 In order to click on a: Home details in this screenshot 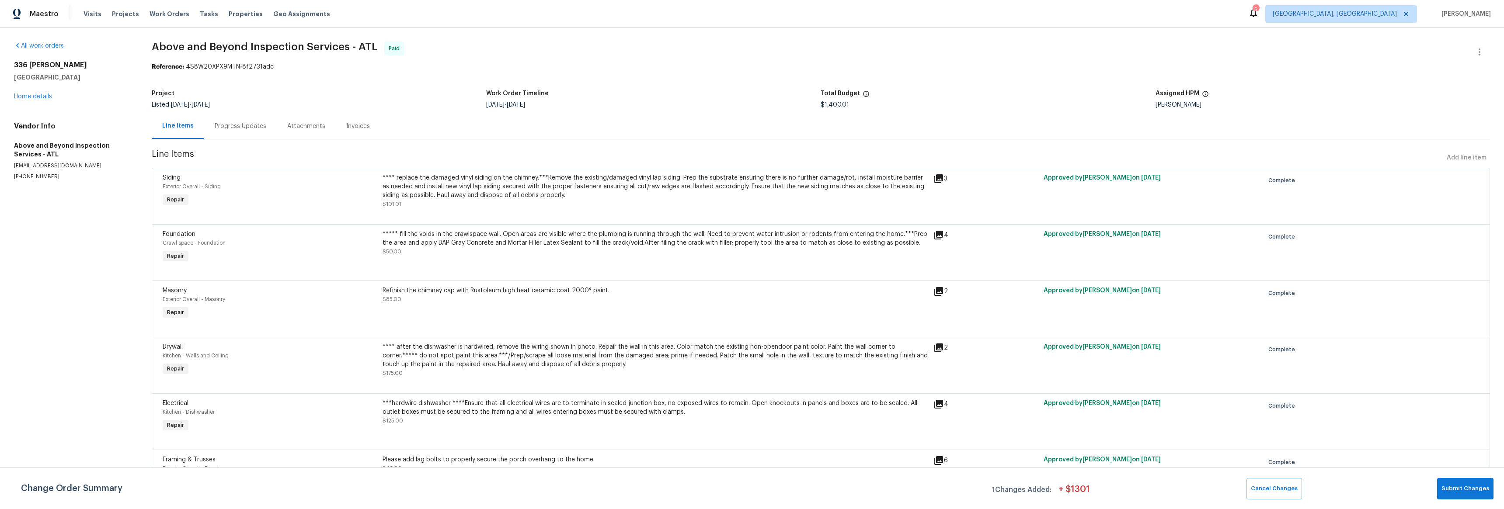, I will do `click(33, 97)`.